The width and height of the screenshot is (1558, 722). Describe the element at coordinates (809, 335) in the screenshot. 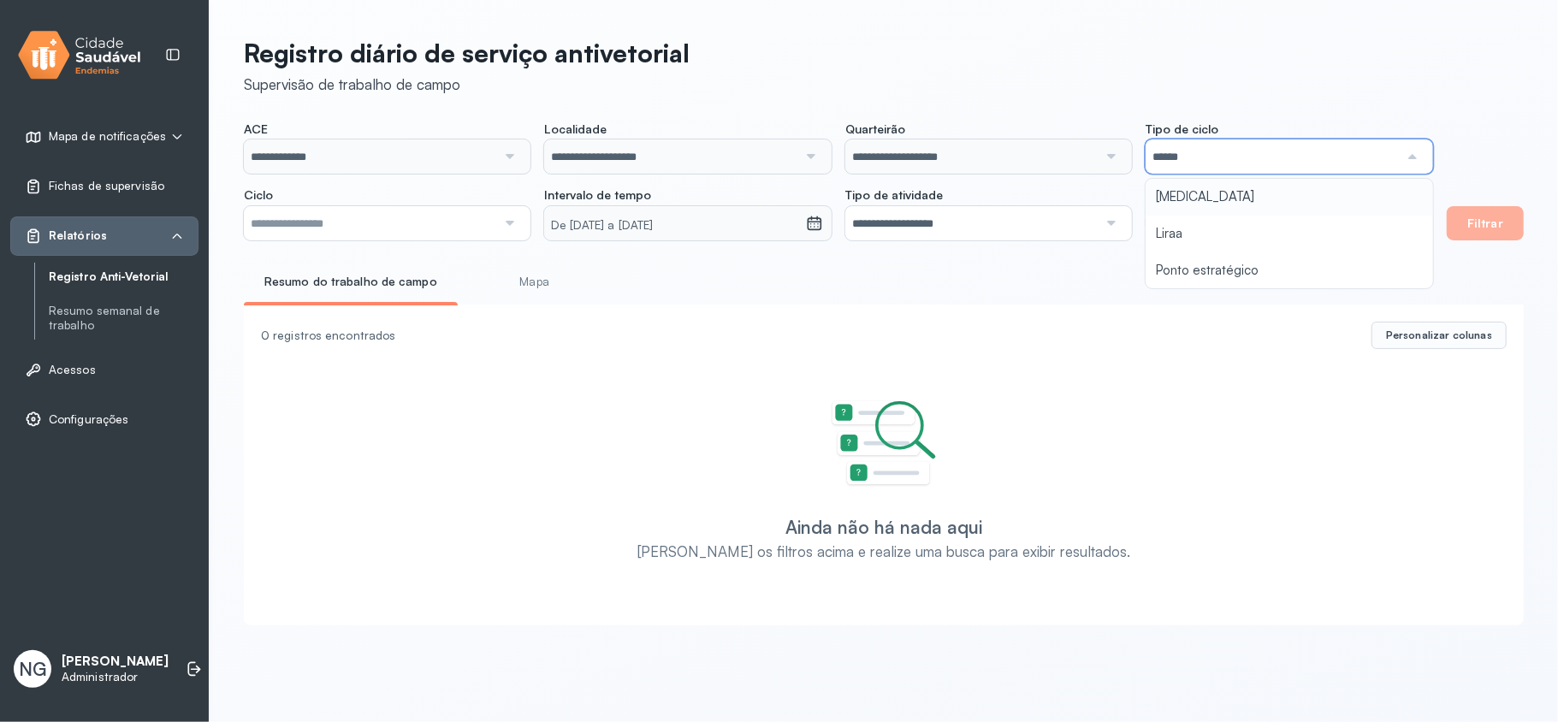

I see `div: 0 registros encontrados` at that location.